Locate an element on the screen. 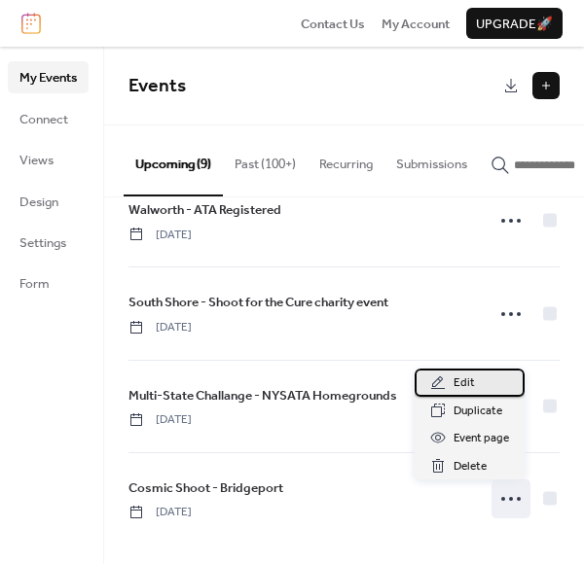 The width and height of the screenshot is (584, 564). button: Past (100+) is located at coordinates (265, 159).